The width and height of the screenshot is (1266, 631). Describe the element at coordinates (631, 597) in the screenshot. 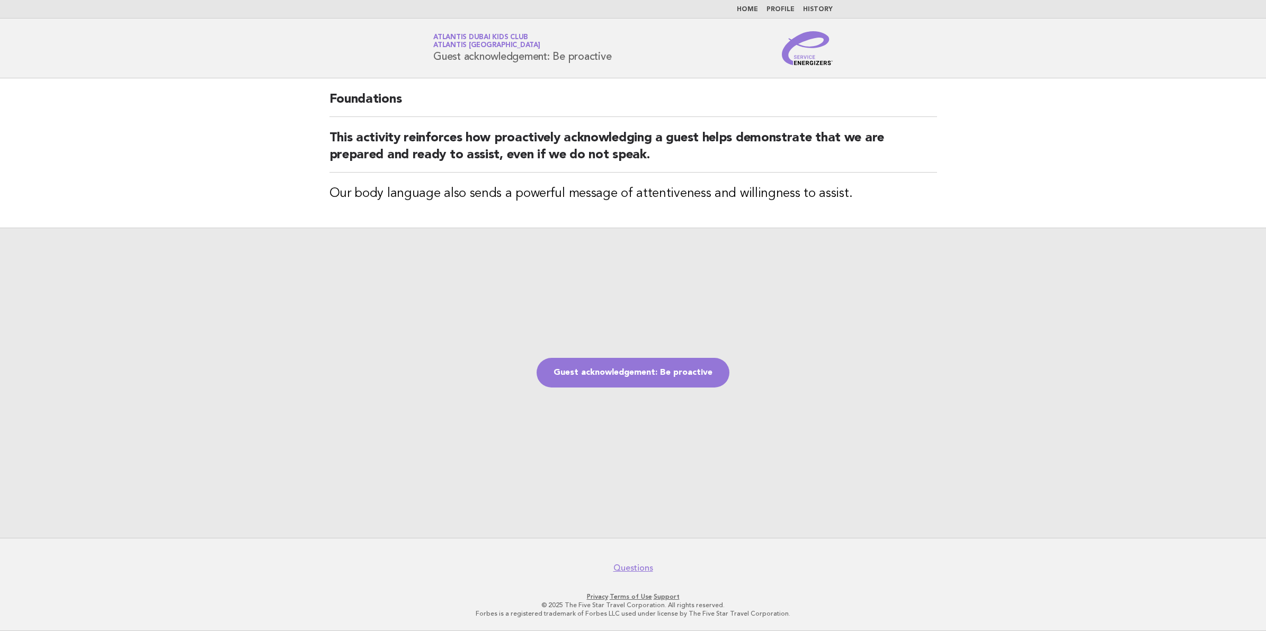

I see `a: Terms of Use` at that location.